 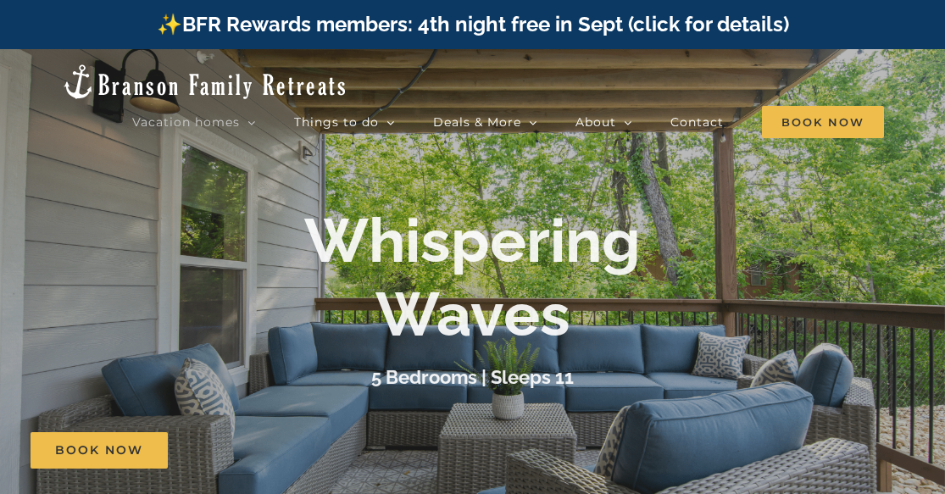 I want to click on span: Deals & More, so click(x=477, y=122).